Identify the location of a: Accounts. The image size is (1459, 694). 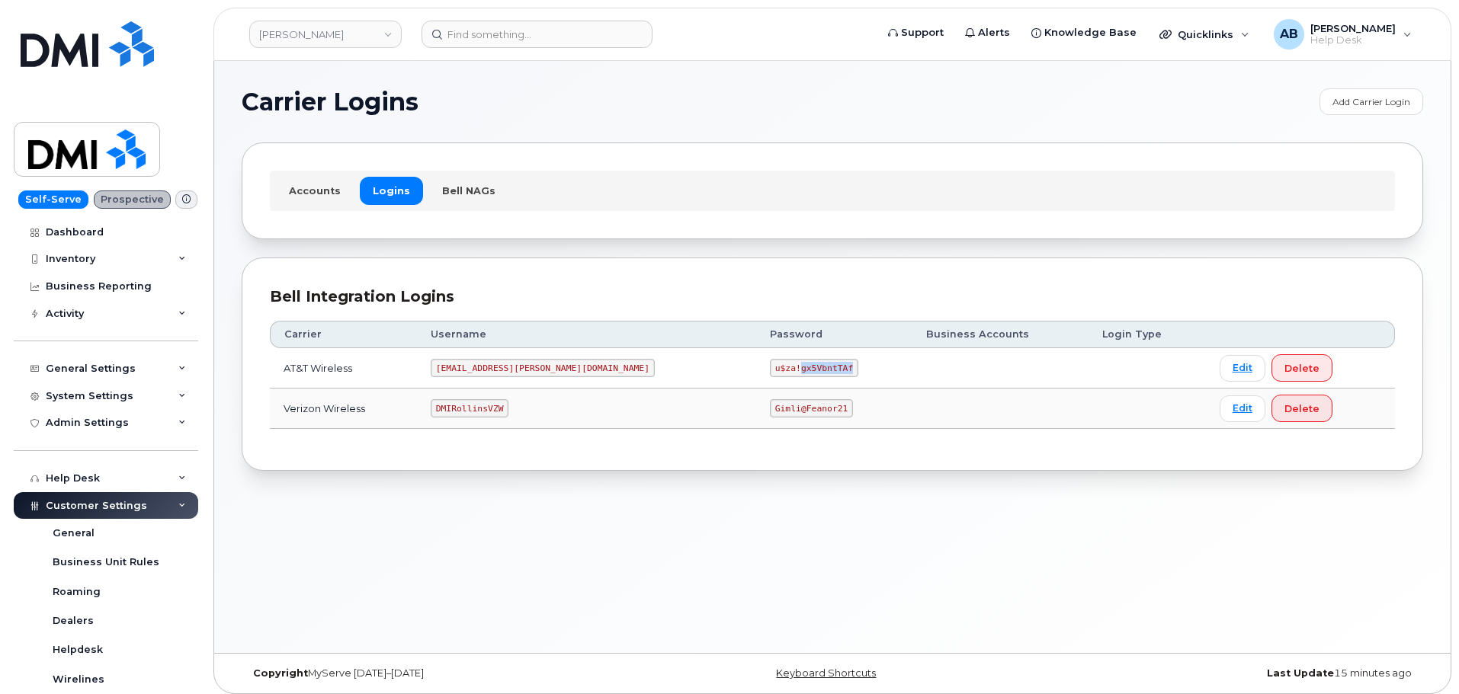
(315, 191).